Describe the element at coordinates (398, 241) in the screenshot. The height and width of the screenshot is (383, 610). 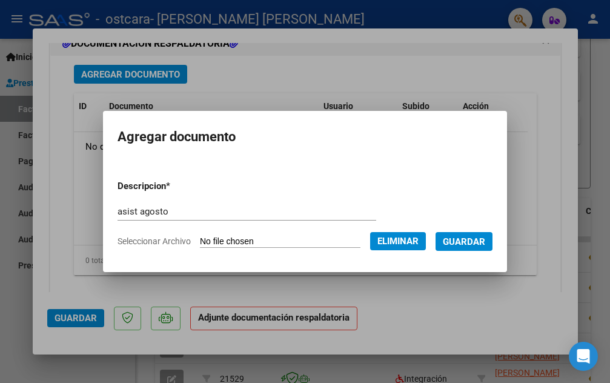
I see `button: Eliminar` at that location.